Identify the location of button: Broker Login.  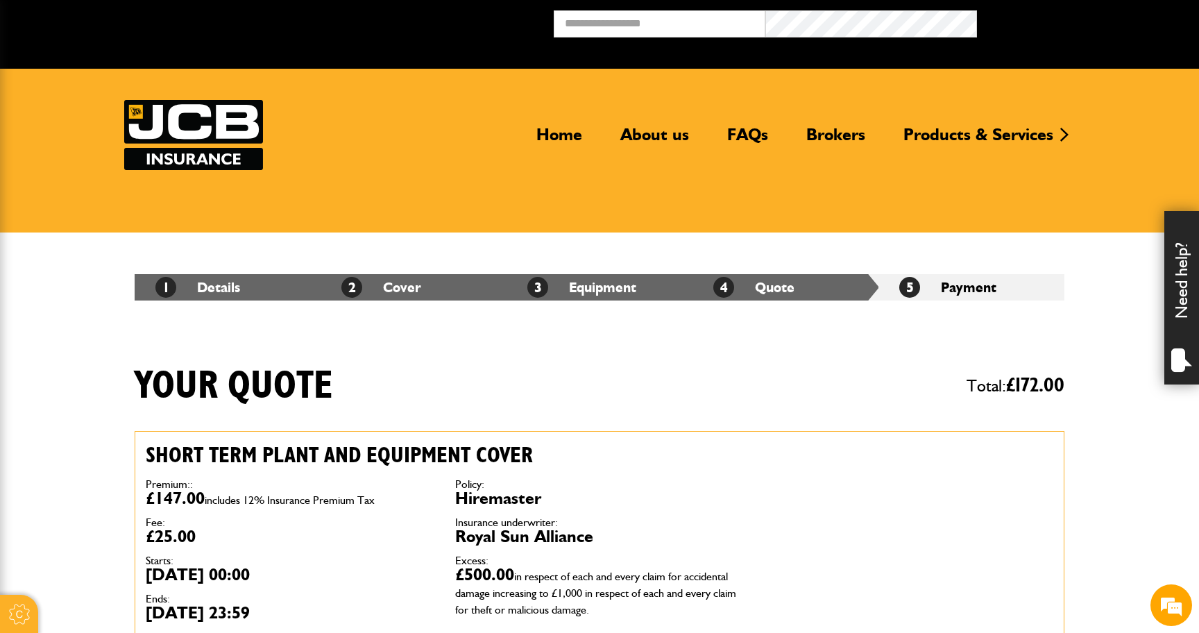
(1083, 21).